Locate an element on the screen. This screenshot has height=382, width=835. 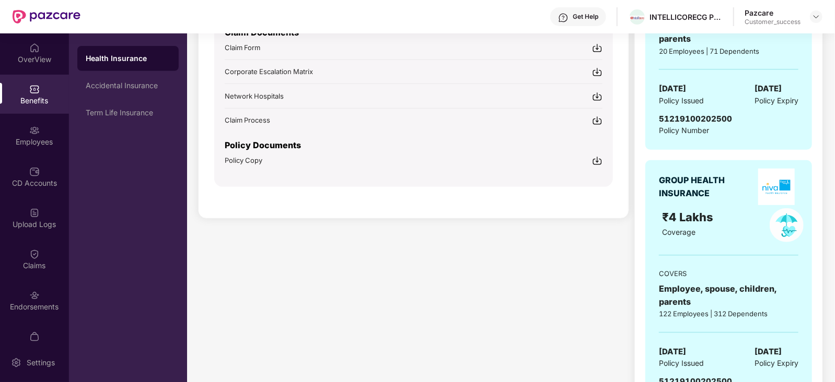
img: svg+xml;base64,PHN2ZyBpZD0iQmVuZWZpdHMiIHhtbG5zPSJodHRwOi8vd3d3LnczLm9yZy8yMDAwL3N2ZyIgd2lkdGg9Ij... is located at coordinates (34, 89).